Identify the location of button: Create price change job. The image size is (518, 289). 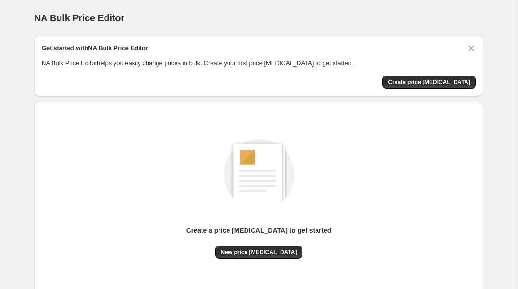
(429, 82).